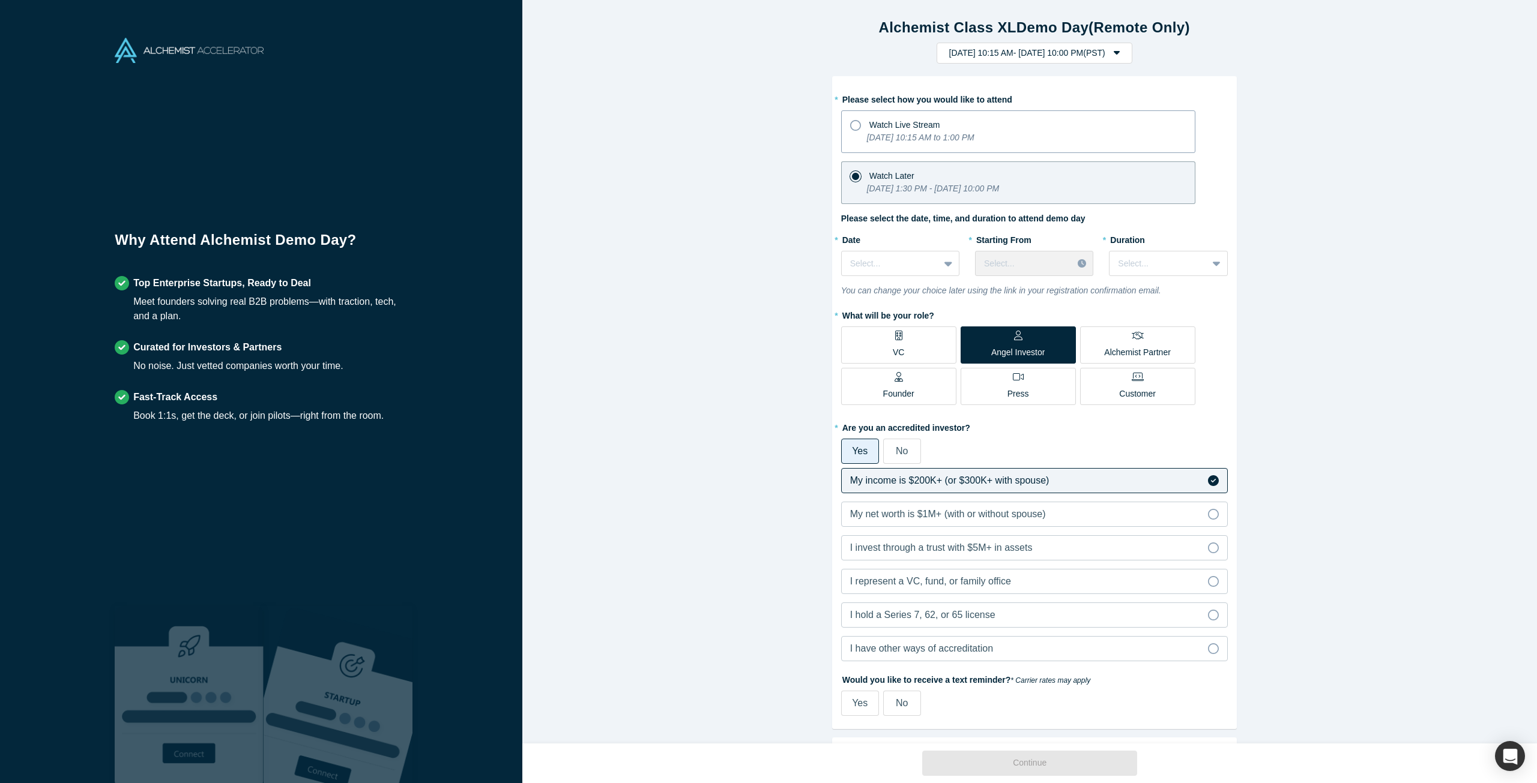 This screenshot has height=783, width=1537. Describe the element at coordinates (899, 394) in the screenshot. I see `p: Founder` at that location.